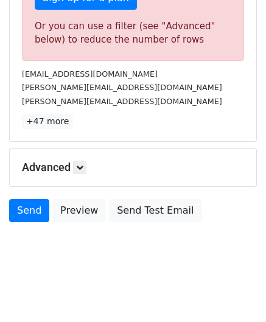 Image resolution: width=266 pixels, height=322 pixels. I want to click on a: Send, so click(29, 211).